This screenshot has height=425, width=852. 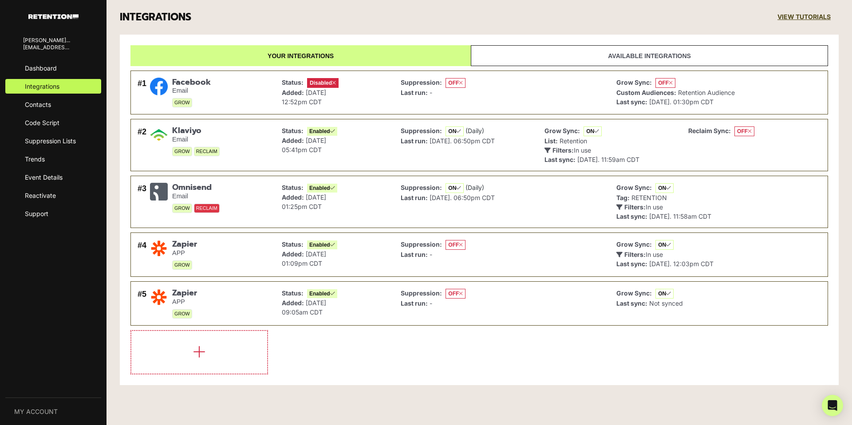 What do you see at coordinates (142, 93) in the screenshot?
I see `div: #1` at bounding box center [142, 93].